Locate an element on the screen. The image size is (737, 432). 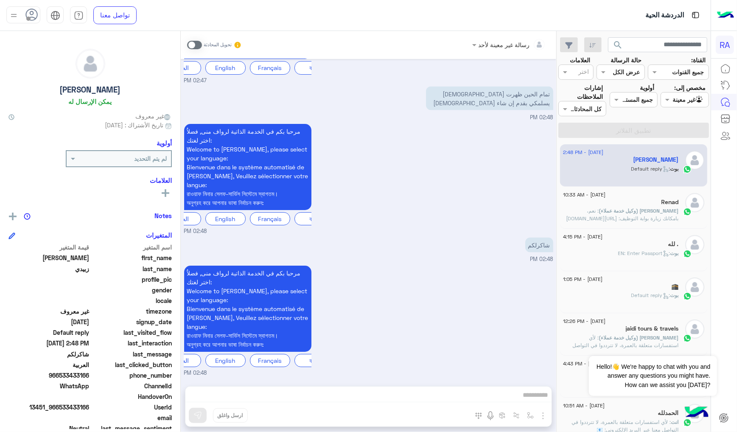
span: HandoverOn is located at coordinates (132, 396).